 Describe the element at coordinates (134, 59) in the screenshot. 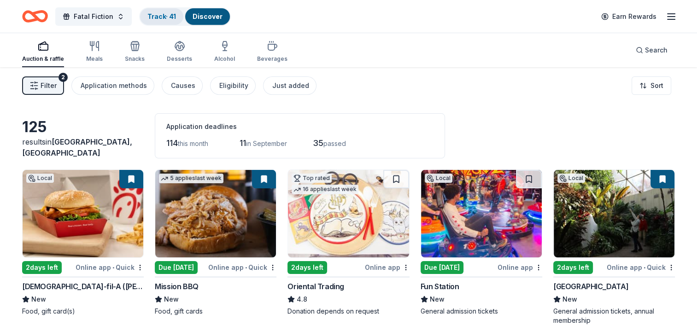

I see `div: Snacks` at that location.